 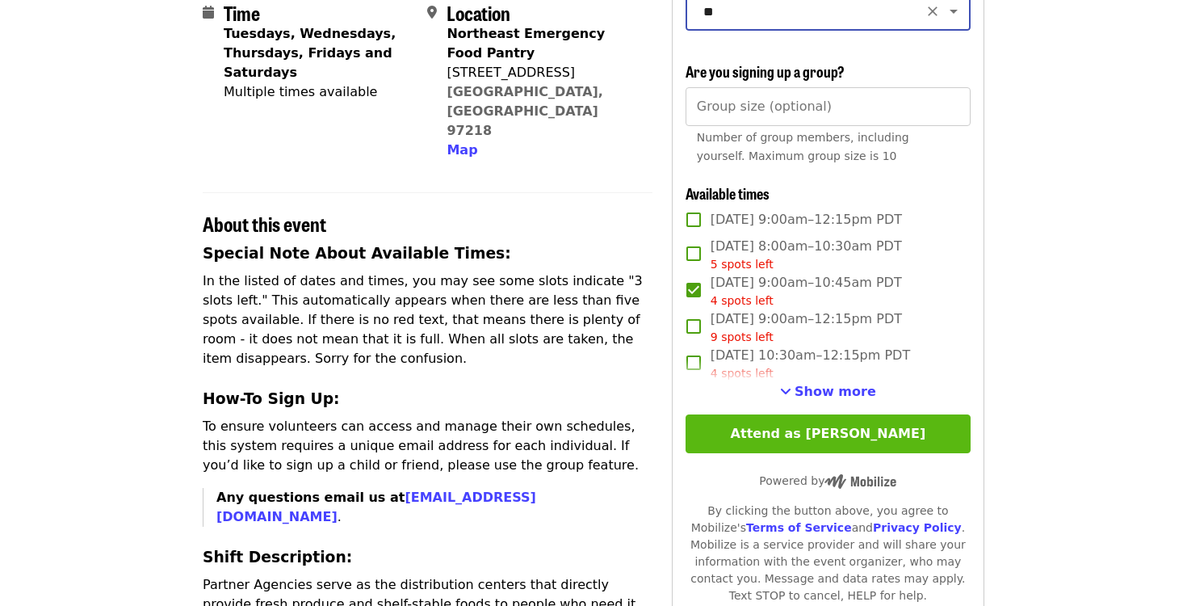 What do you see at coordinates (427, 320) in the screenshot?
I see `p: In the listed of dates and times, you may see some slots indicate "3 slots left." This automatica...` at bounding box center [427, 320].